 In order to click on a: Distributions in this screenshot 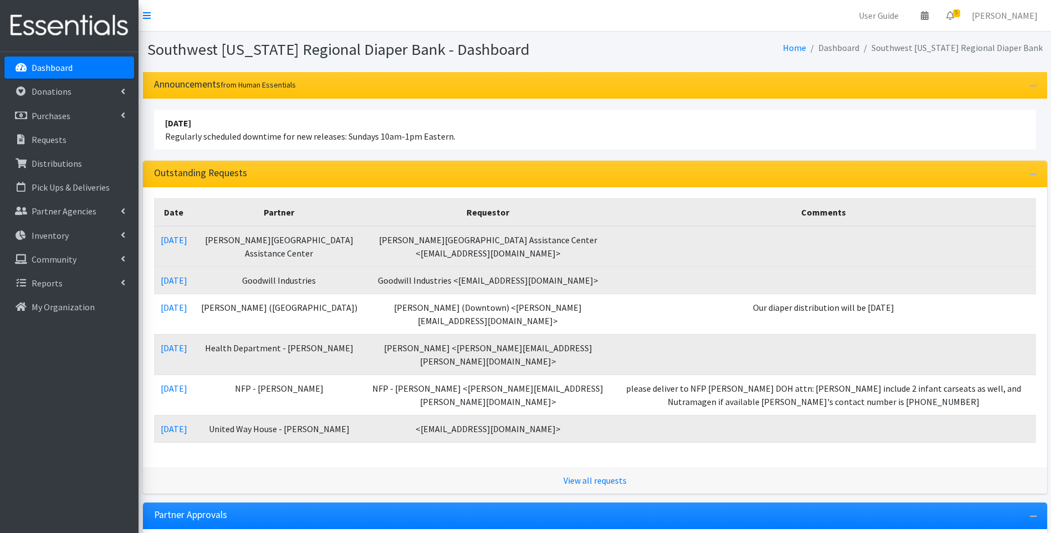, I will do `click(69, 163)`.